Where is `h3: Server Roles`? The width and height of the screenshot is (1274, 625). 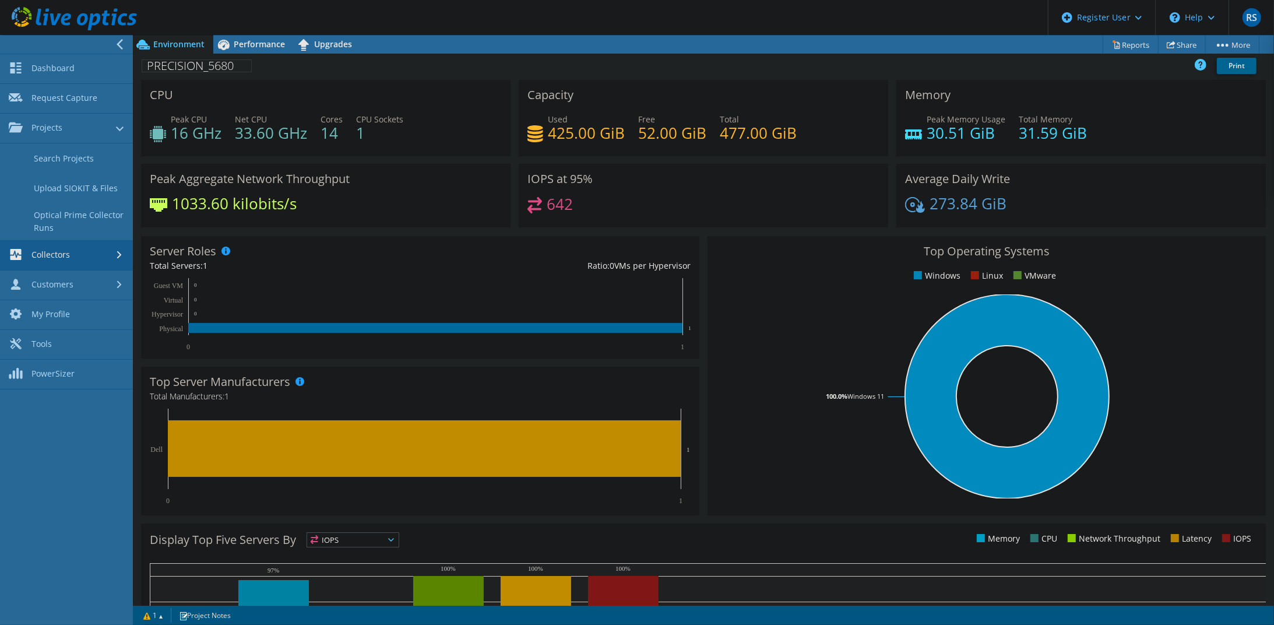
h3: Server Roles is located at coordinates (183, 251).